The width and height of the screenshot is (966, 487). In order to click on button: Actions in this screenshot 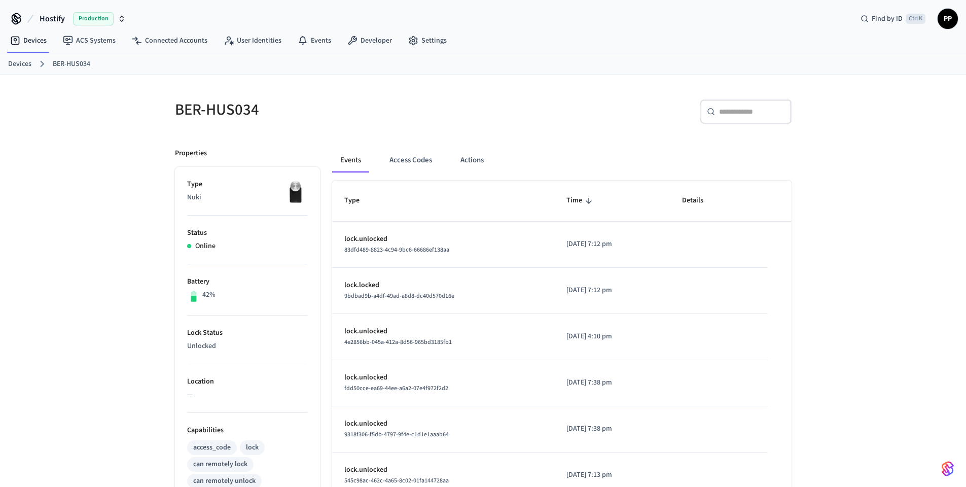, I will do `click(472, 160)`.